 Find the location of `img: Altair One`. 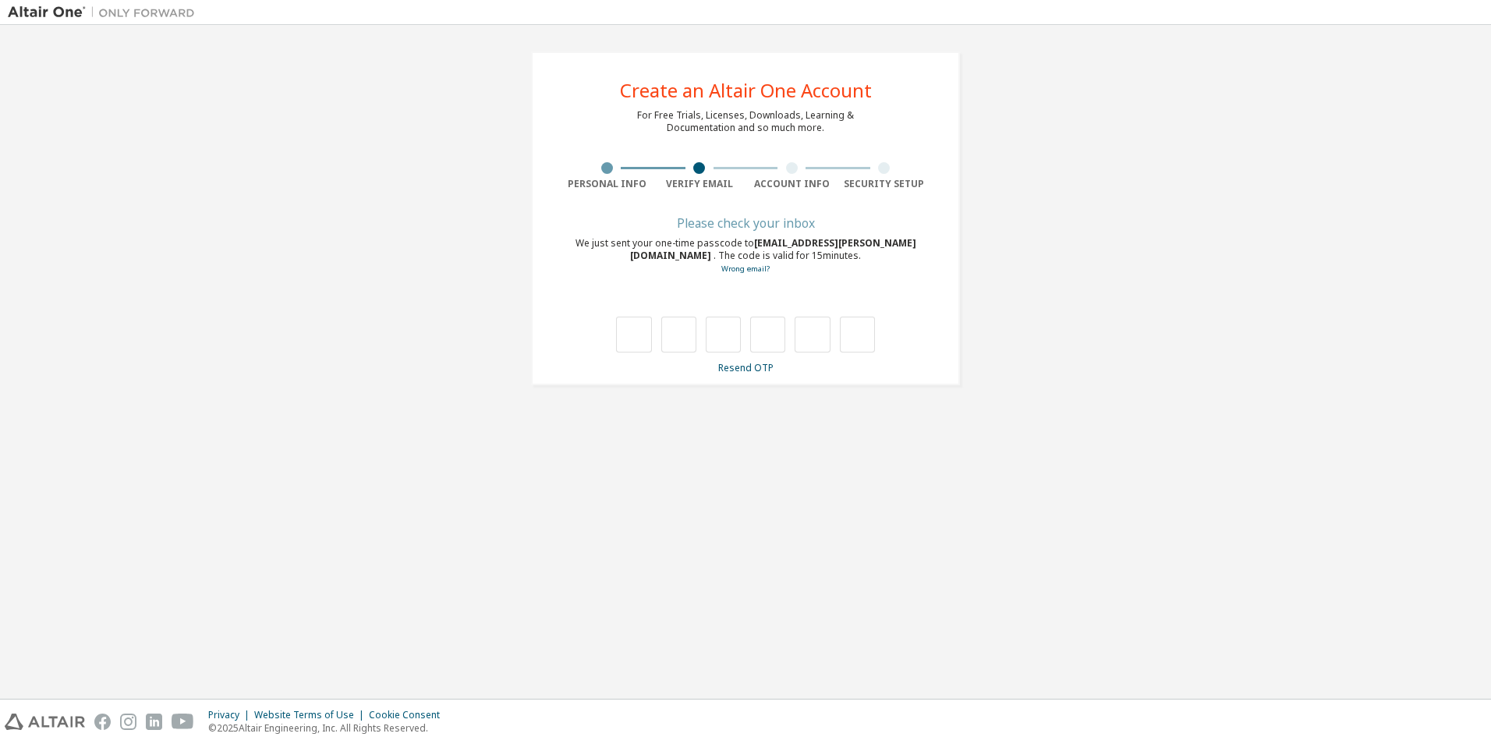

img: Altair One is located at coordinates (105, 12).